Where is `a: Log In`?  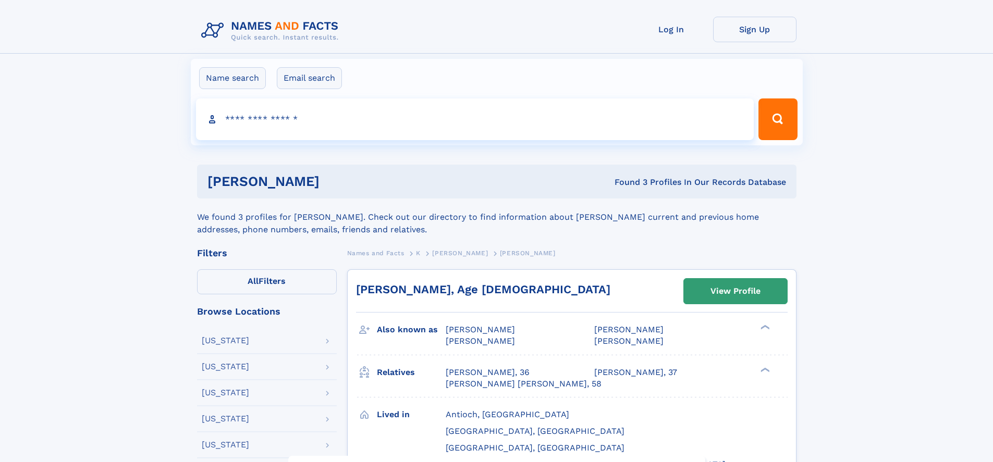
a: Log In is located at coordinates (671, 29).